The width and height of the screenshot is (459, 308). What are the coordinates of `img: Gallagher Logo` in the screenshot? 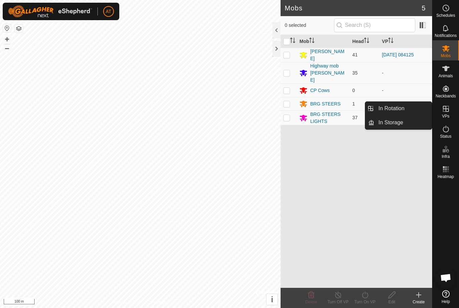 It's located at (50, 11).